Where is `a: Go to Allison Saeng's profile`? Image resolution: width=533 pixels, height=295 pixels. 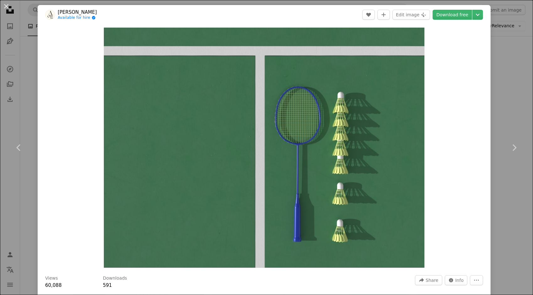
a: Go to Allison Saeng's profile is located at coordinates (50, 15).